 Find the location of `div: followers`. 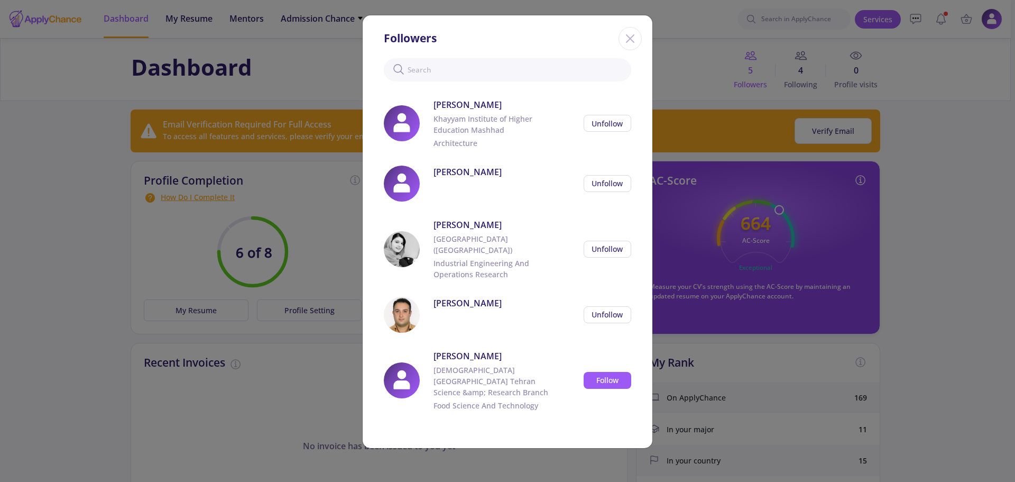

div: followers is located at coordinates (410, 39).